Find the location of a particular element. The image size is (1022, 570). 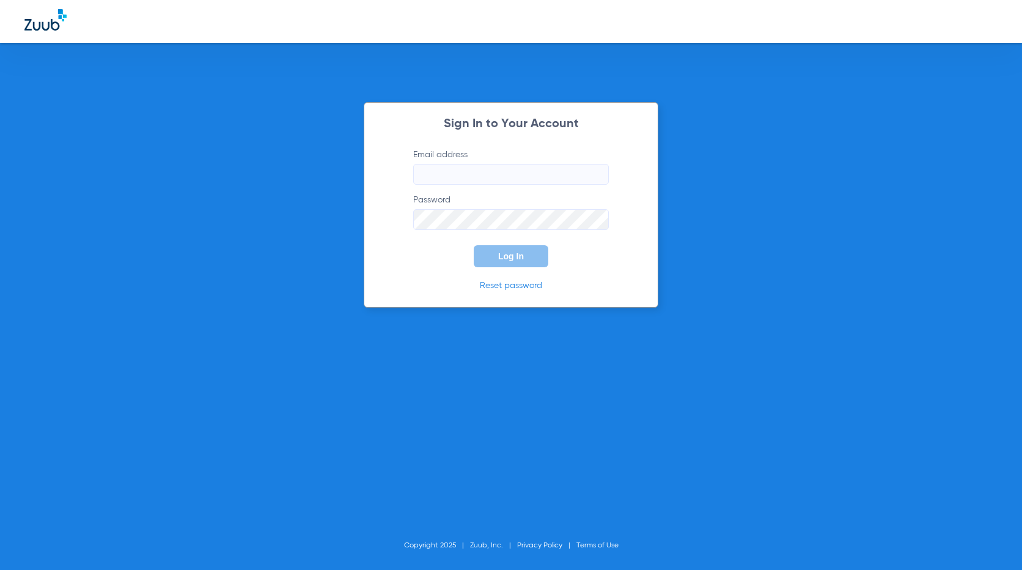

input: Password is located at coordinates (511, 220).